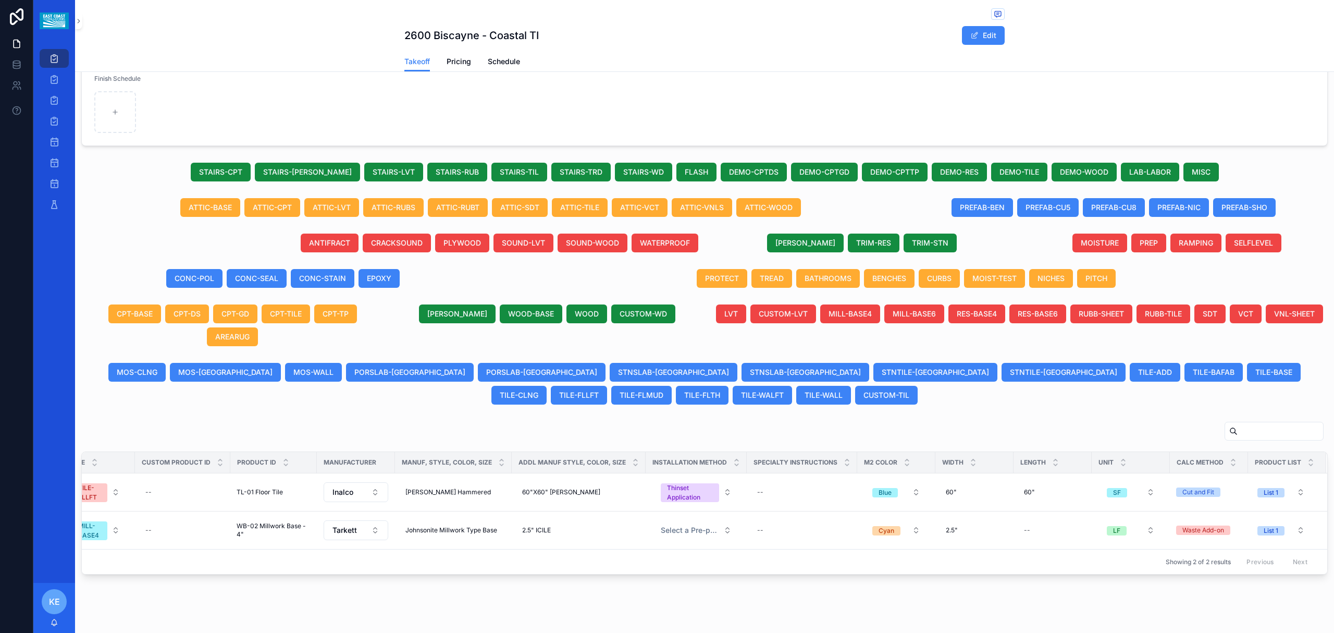 The width and height of the screenshot is (1334, 633). Describe the element at coordinates (850, 314) in the screenshot. I see `span: MILL-BASE4` at that location.